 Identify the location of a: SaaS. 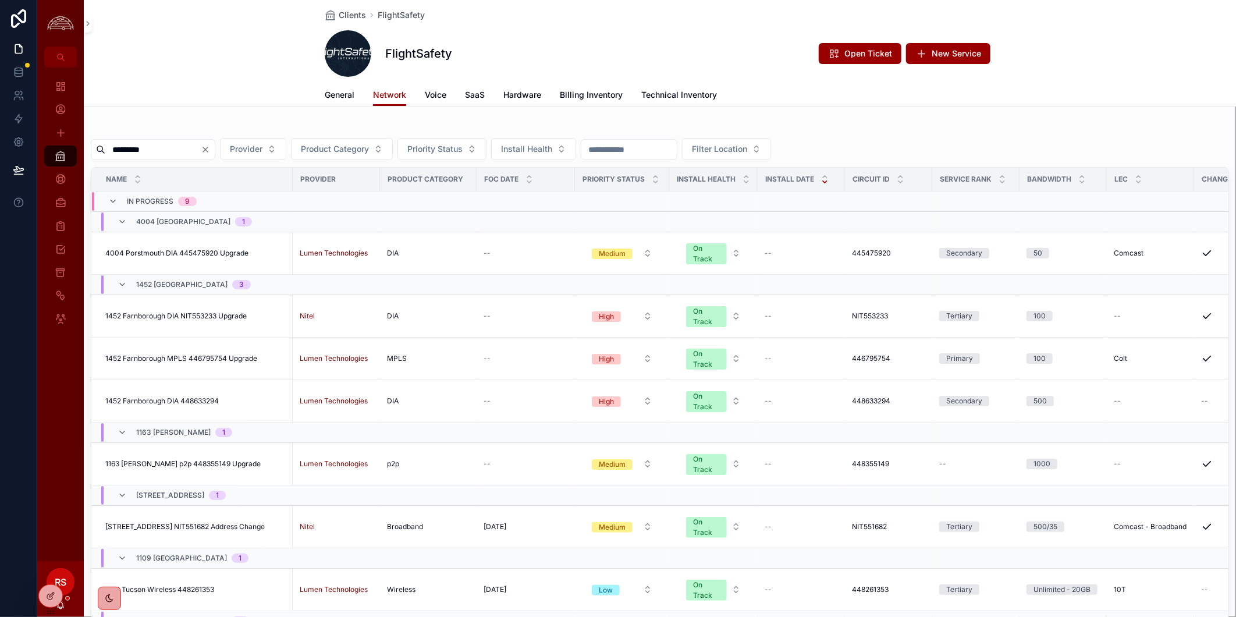
(475, 96).